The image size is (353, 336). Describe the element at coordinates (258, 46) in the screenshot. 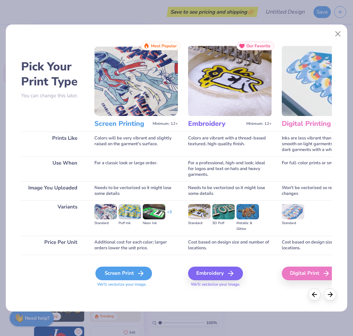

I see `span: Our Favorite` at that location.